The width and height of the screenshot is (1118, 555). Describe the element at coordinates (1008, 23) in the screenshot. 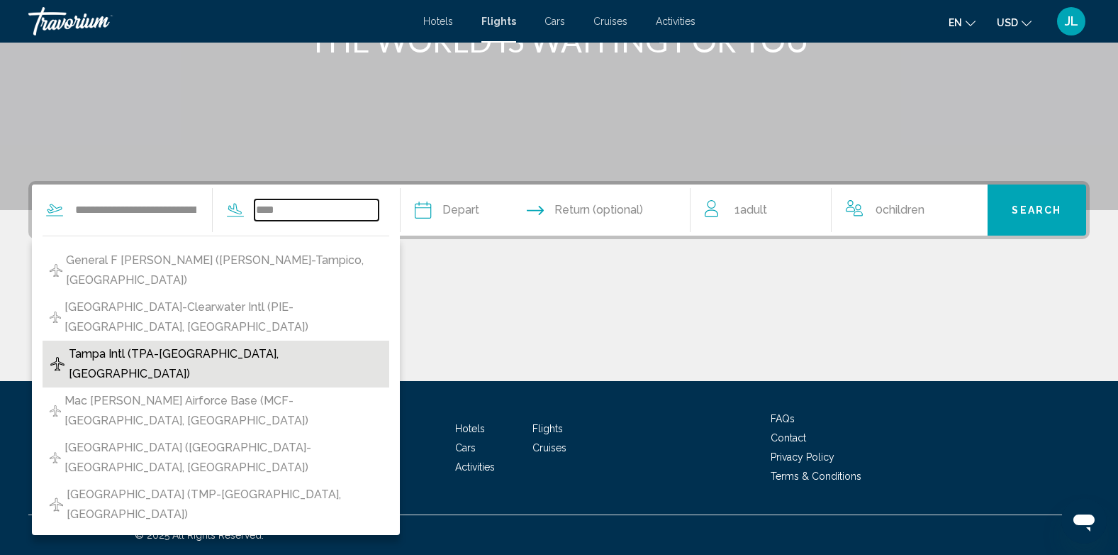

I see `span: USD` at that location.